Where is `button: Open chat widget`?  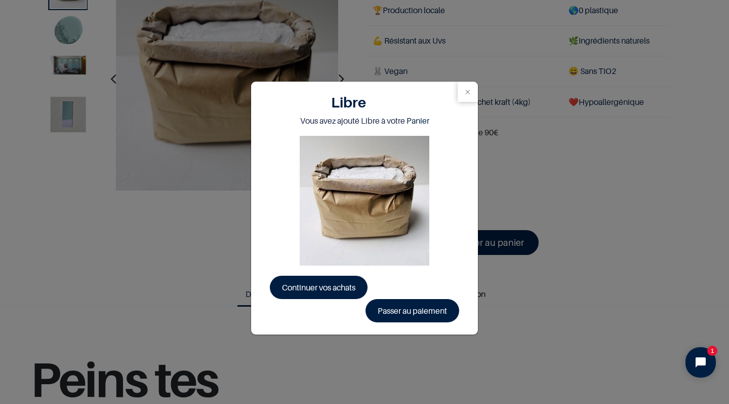 button: Open chat widget is located at coordinates (24, 24).